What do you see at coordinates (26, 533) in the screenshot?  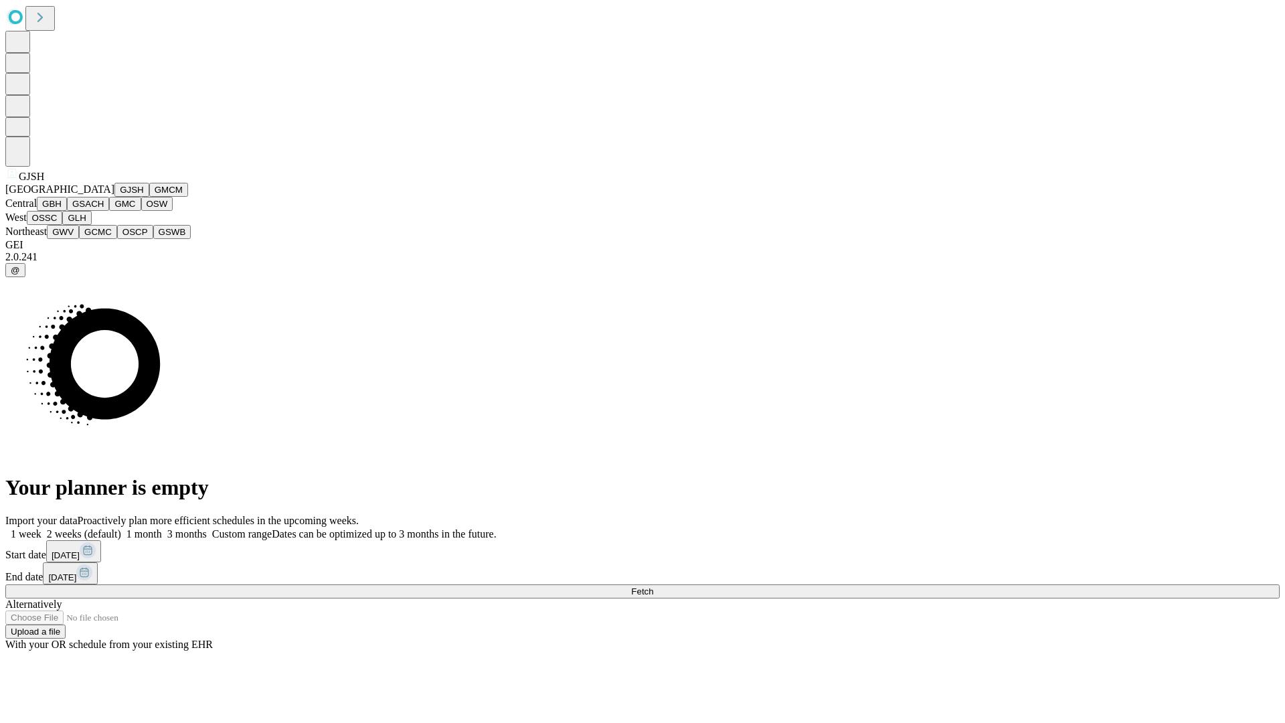 I see `span: 1 week` at bounding box center [26, 533].